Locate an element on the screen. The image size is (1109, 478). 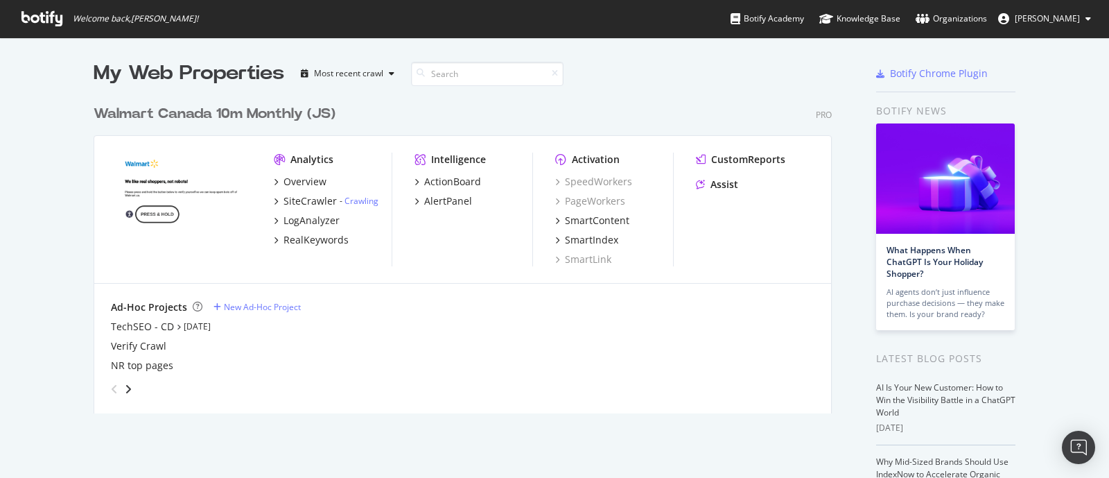
div: grid is located at coordinates (468, 250).